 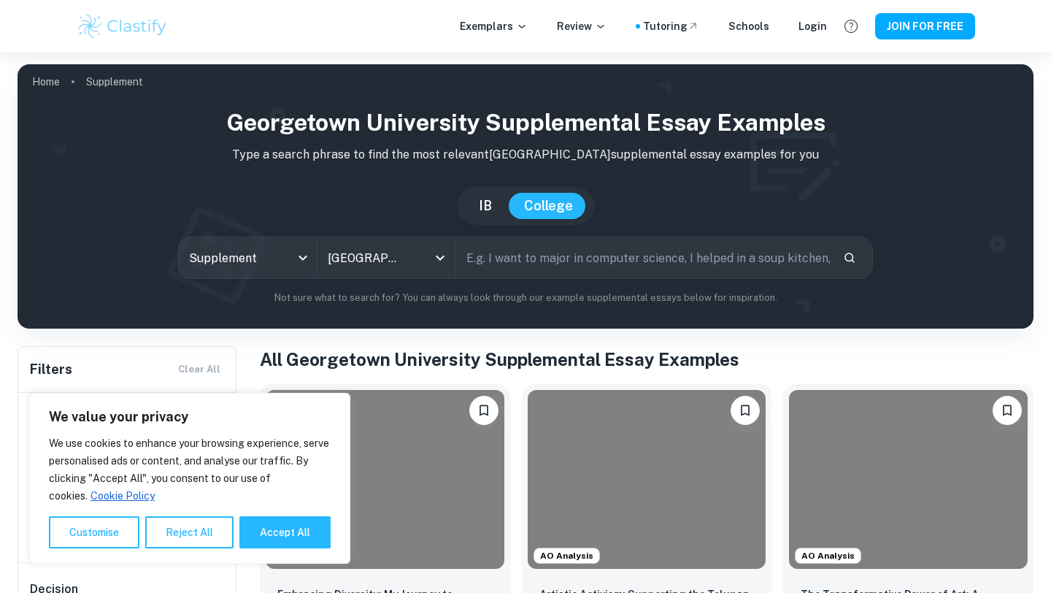 I want to click on button: Help and Feedback, so click(x=851, y=26).